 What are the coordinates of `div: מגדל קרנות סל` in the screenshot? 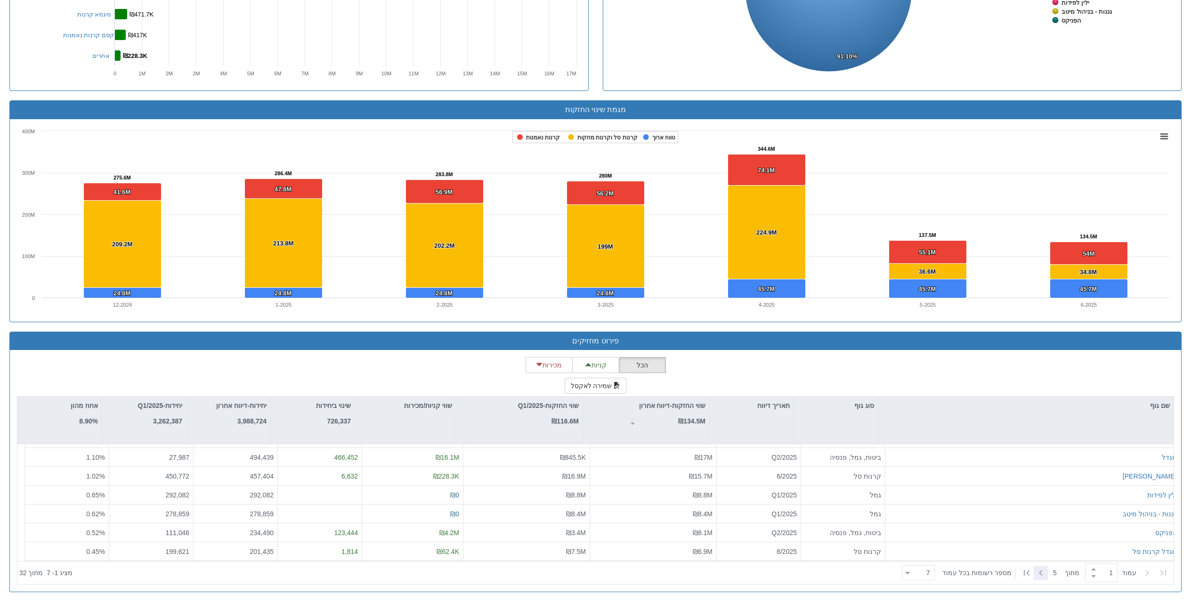 It's located at (1155, 551).